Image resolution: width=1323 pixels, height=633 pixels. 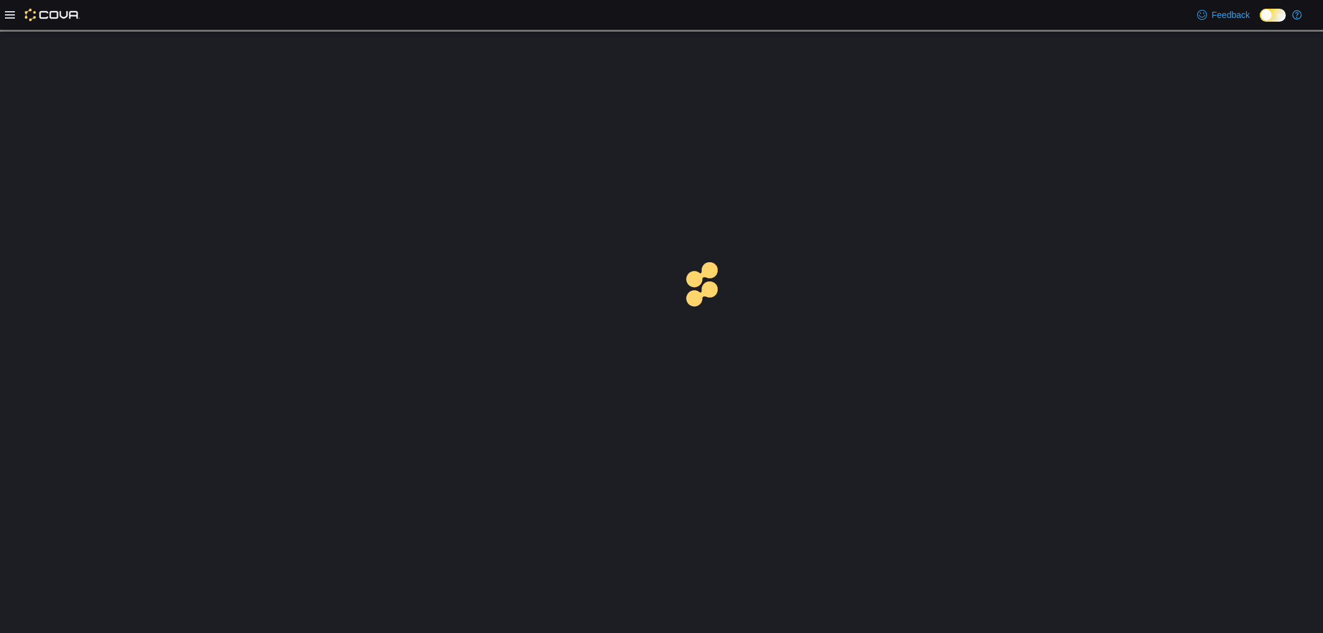 I want to click on img: Cova, so click(x=52, y=15).